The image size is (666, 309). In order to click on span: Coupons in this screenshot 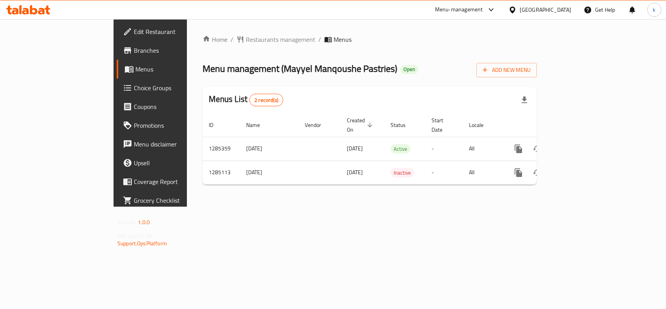, I will do `click(176, 106)`.